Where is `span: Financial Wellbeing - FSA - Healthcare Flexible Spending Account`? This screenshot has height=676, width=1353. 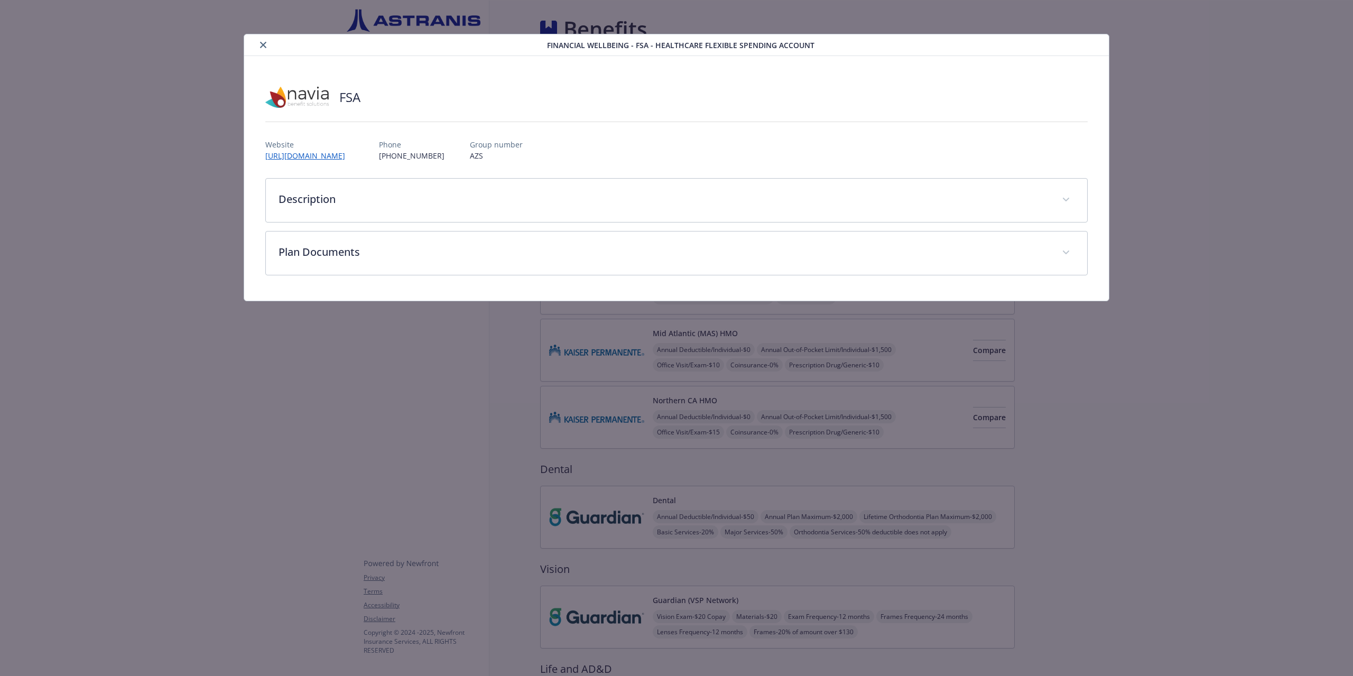
span: Financial Wellbeing - FSA - Healthcare Flexible Spending Account is located at coordinates (681, 45).